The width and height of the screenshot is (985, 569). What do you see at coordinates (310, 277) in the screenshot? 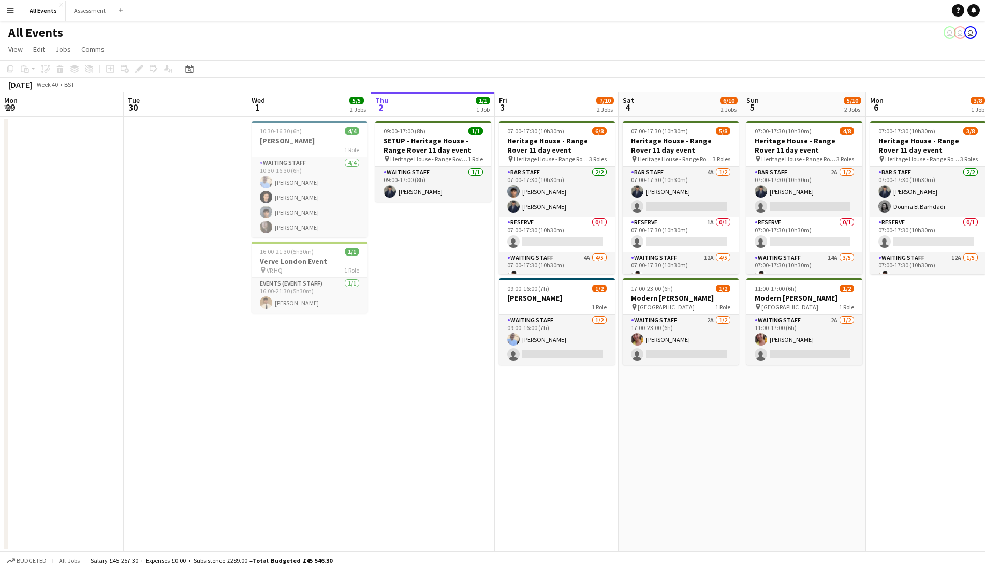
I see `app-job-card: 16:00-21:30 (5h30m)1/1Verve London Event VR HQ1 RoleEvents (Event Staff)1/116:00-21:30 (5h30m)[PE...` at bounding box center [310, 277].